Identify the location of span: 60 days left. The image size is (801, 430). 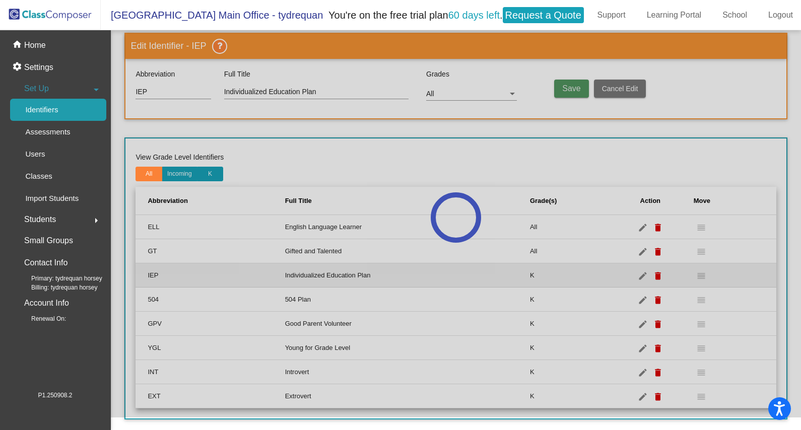
(474, 15).